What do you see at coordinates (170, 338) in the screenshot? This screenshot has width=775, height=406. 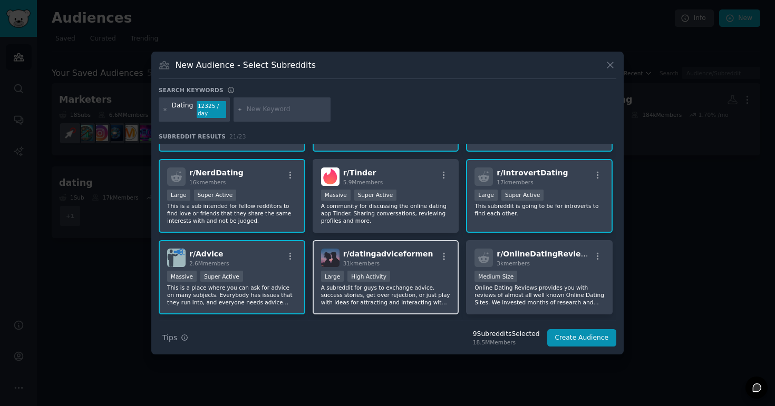 I see `span: Tips` at bounding box center [170, 338].